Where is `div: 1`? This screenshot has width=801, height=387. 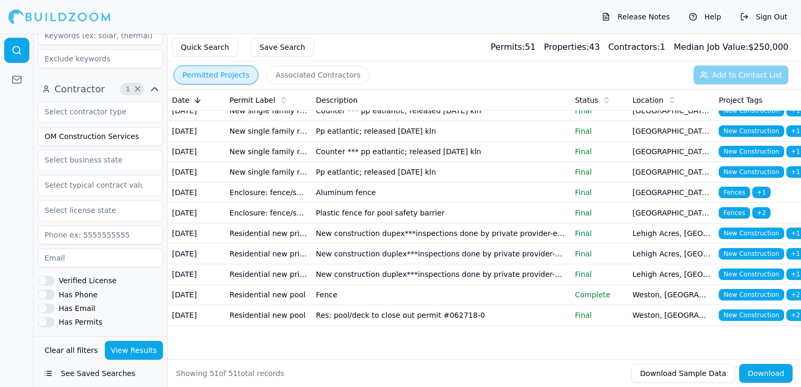
div: 1 is located at coordinates (636, 47).